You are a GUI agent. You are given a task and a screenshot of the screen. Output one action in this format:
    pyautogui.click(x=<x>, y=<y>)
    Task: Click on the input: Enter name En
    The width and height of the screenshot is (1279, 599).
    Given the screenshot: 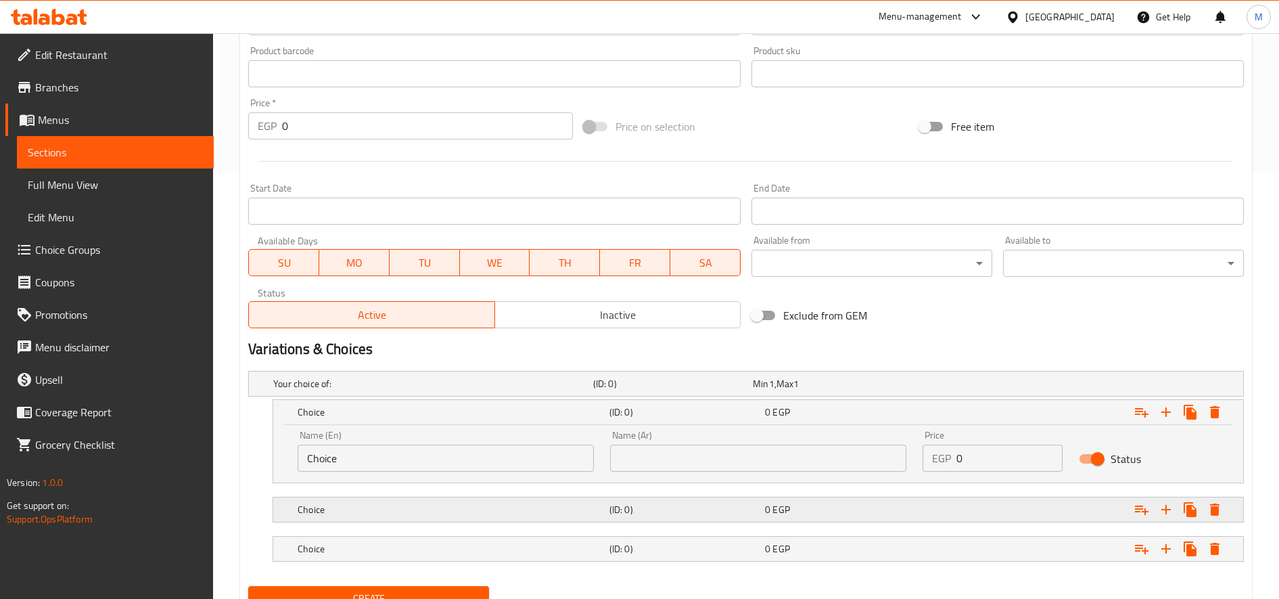 What is the action you would take?
    pyautogui.click(x=446, y=458)
    